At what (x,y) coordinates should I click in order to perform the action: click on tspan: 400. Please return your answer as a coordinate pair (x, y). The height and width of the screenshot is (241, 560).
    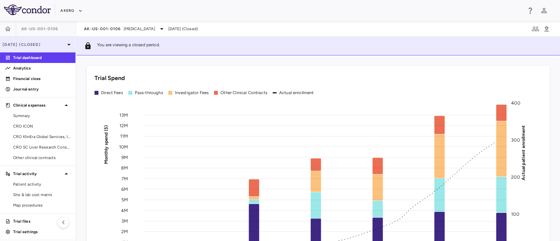
    Looking at the image, I should click on (515, 103).